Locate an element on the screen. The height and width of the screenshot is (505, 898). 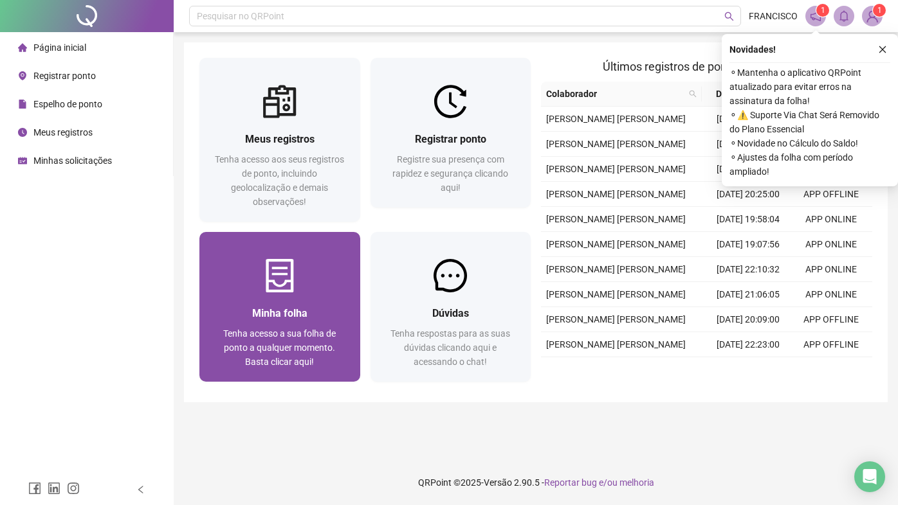
span: Minha folha is located at coordinates (280, 313).